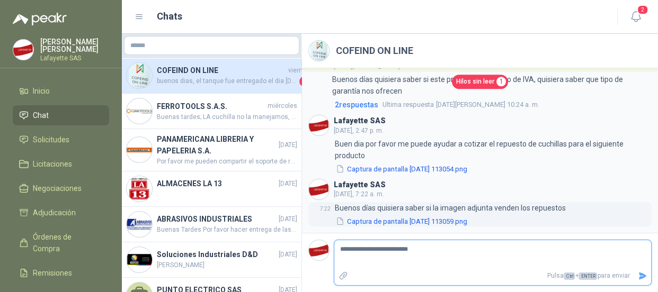 This screenshot has width=658, height=292. I want to click on span: Buenas tardes; LA cuchilla no la manejamos, solo el producto completo., so click(227, 117).